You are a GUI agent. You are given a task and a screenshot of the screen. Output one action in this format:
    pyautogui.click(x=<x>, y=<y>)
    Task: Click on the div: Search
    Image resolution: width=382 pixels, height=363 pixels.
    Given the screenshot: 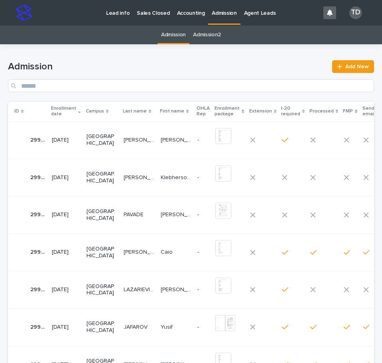 What is the action you would take?
    pyautogui.click(x=191, y=86)
    